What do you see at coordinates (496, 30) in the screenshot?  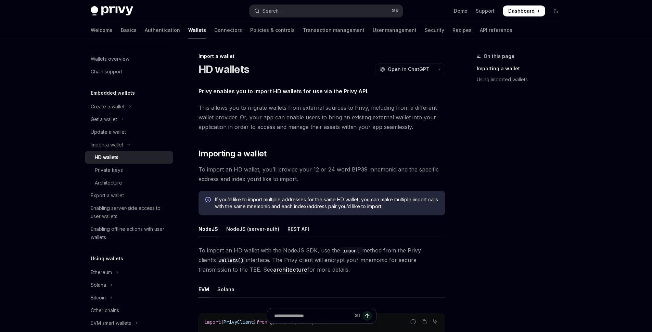 I see `a: API reference` at bounding box center [496, 30].